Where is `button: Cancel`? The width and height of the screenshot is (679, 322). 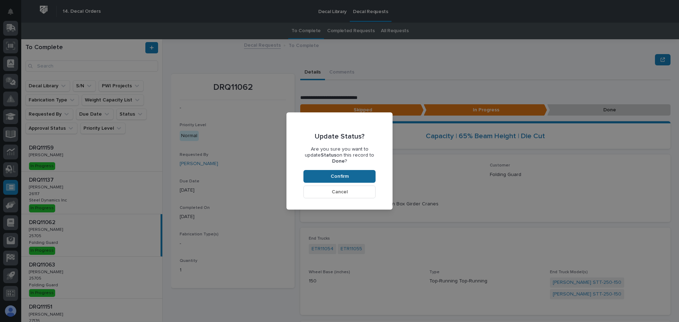 button: Cancel is located at coordinates (339, 192).